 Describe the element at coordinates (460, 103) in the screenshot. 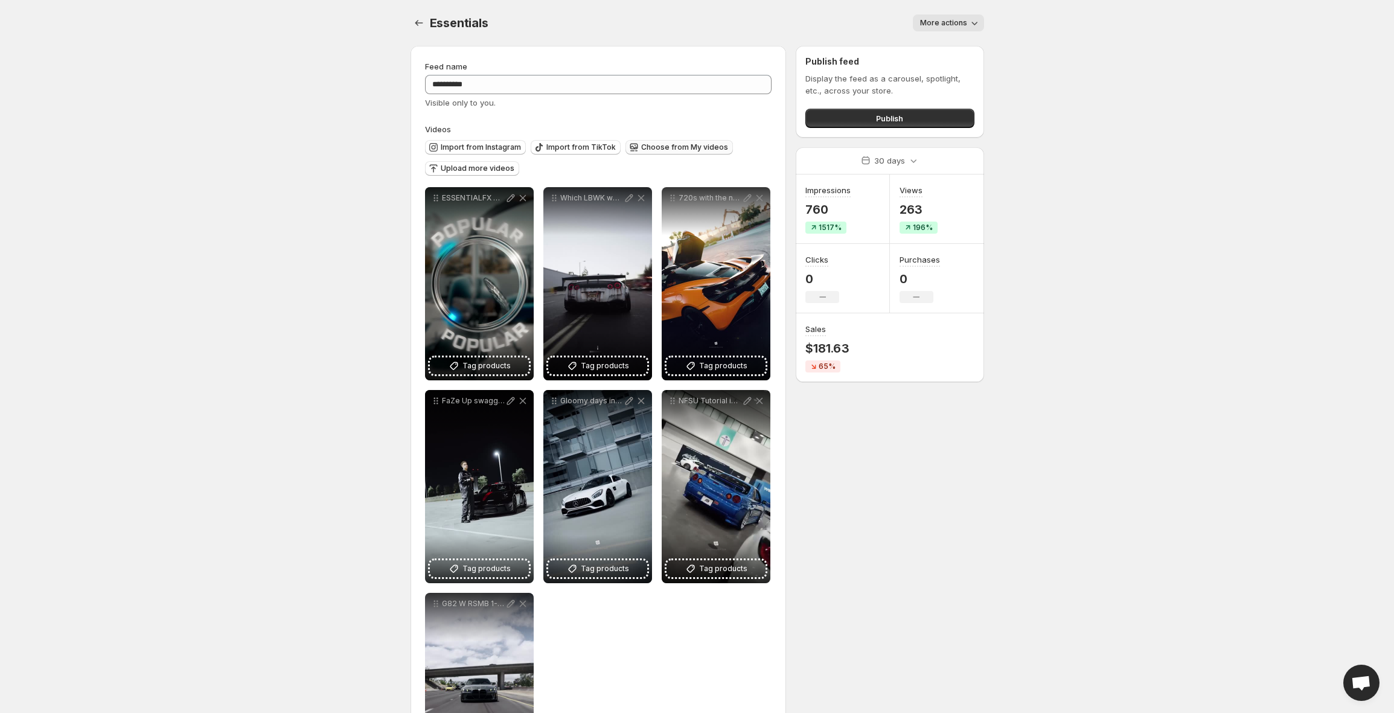

I see `span: Visible only to you.` at that location.